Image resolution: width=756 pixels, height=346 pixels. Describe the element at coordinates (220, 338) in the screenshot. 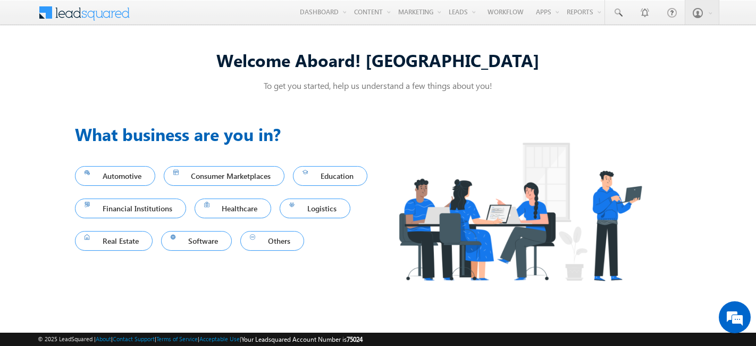

I see `a: Acceptable Use` at that location.